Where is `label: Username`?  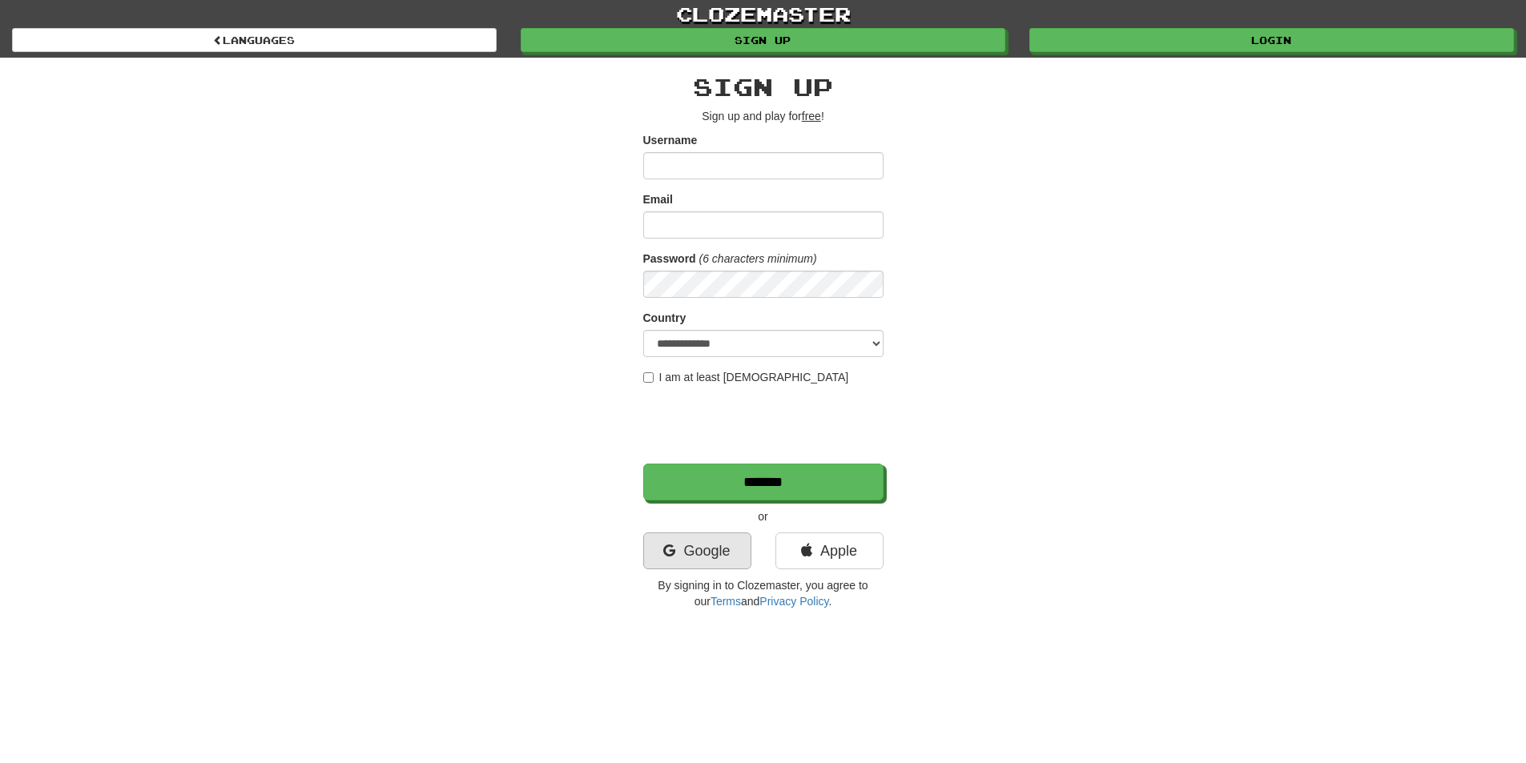
label: Username is located at coordinates (671, 140).